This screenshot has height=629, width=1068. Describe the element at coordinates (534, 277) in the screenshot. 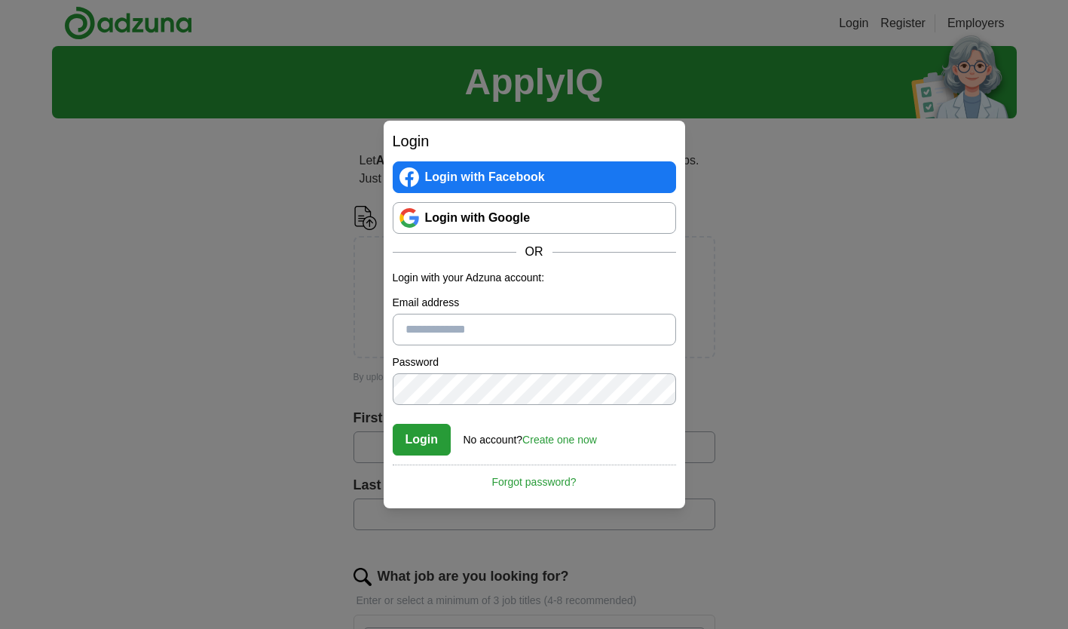

I see `p: Login with your Adzuna account:` at that location.